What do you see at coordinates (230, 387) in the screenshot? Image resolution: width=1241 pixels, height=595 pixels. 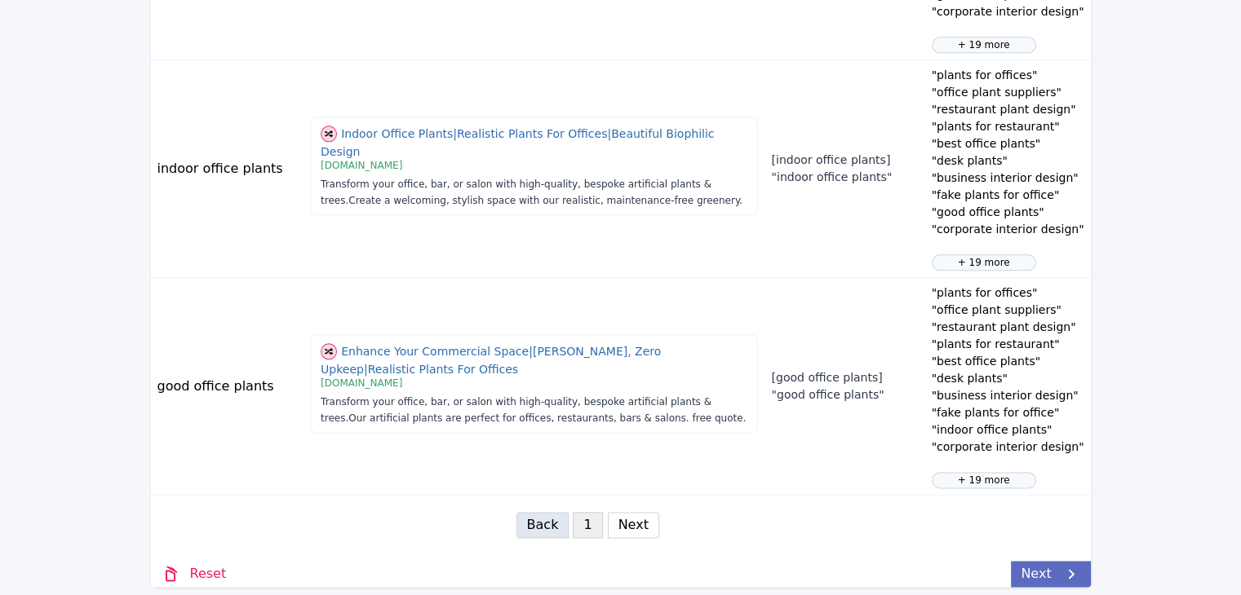 I see `td: good office plants` at bounding box center [230, 387].